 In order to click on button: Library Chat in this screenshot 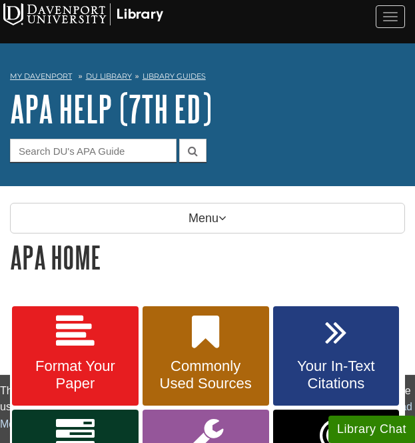, I will do `click(372, 429)`.